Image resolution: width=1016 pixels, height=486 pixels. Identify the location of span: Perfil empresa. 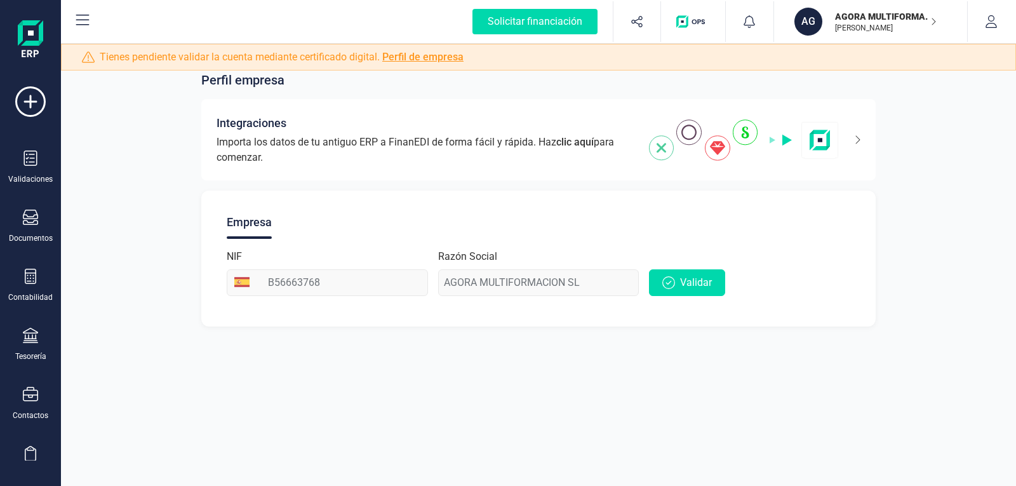
(243, 80).